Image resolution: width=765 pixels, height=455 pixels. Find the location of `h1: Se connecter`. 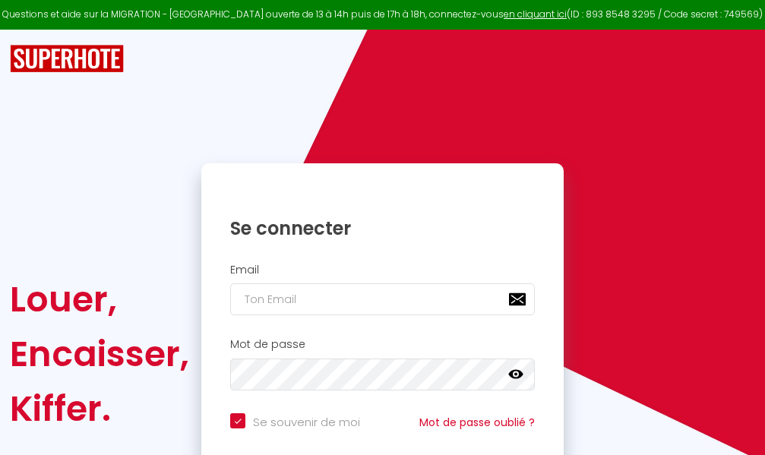

h1: Se connecter is located at coordinates (382, 228).